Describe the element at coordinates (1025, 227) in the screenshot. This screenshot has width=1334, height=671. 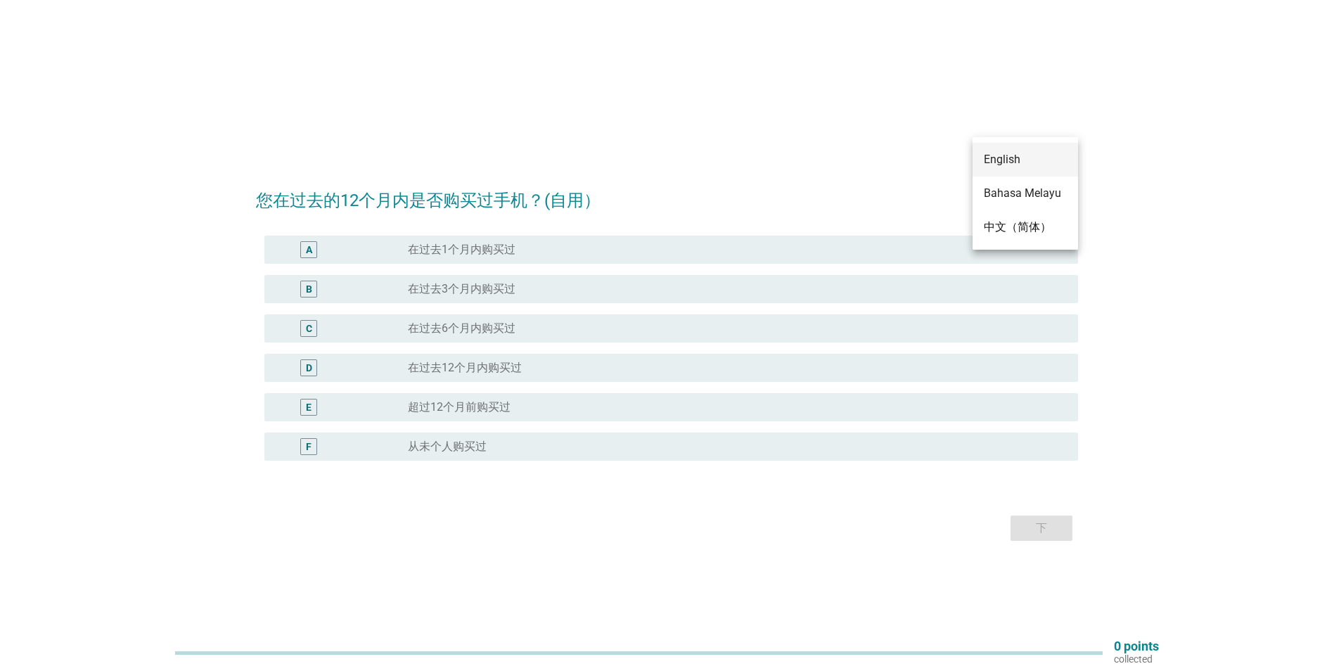
I see `div: 中文（简体）` at that location.